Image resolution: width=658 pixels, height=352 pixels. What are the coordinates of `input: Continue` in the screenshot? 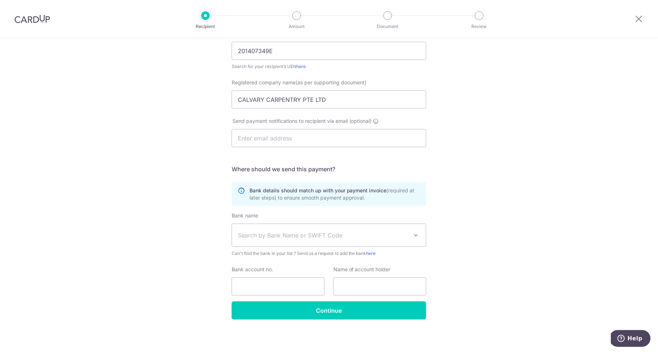 It's located at (329, 310).